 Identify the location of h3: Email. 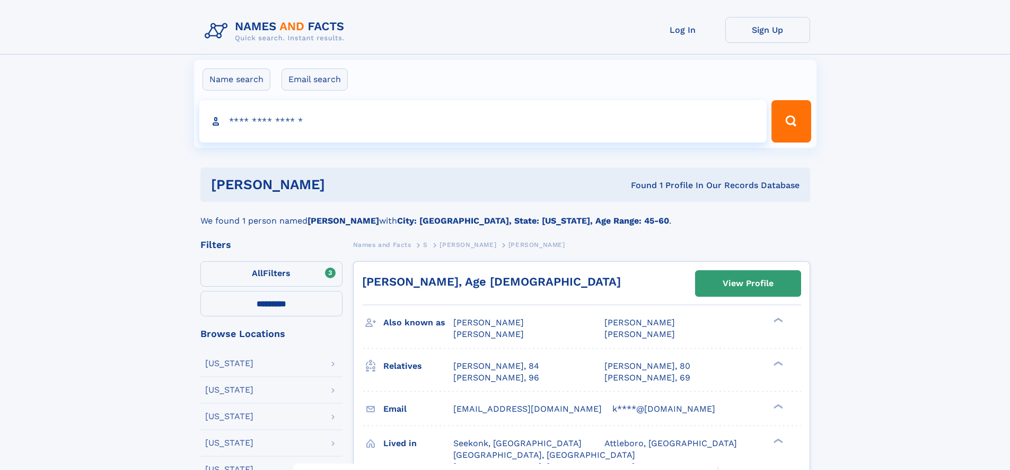
(418, 409).